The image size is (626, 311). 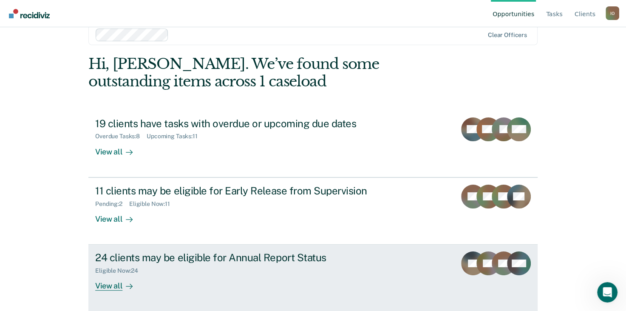 I want to click on div: Clear officers, so click(x=507, y=35).